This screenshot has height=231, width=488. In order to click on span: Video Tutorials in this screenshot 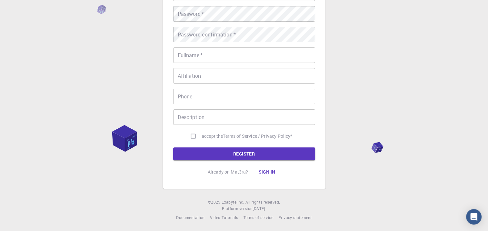, I will do `click(224, 217)`.